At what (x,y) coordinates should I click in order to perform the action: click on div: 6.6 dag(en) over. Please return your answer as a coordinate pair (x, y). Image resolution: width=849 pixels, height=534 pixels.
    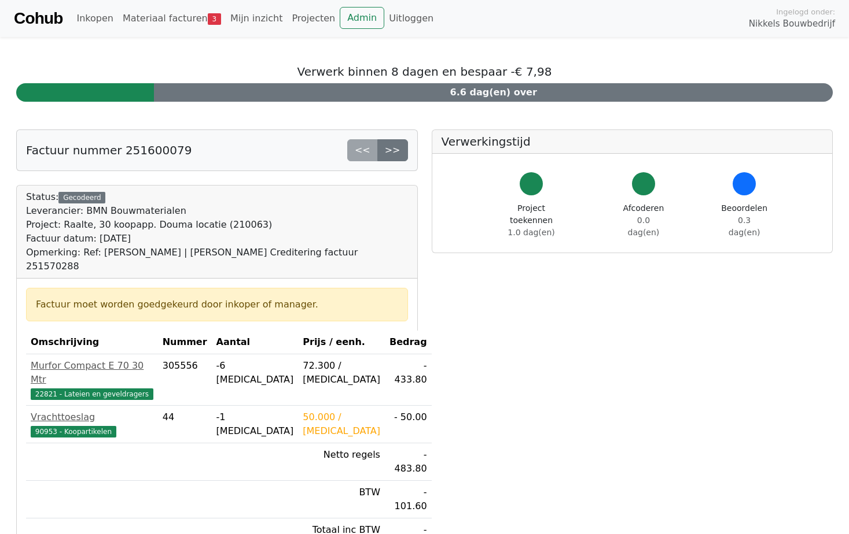
    Looking at the image, I should click on (493, 93).